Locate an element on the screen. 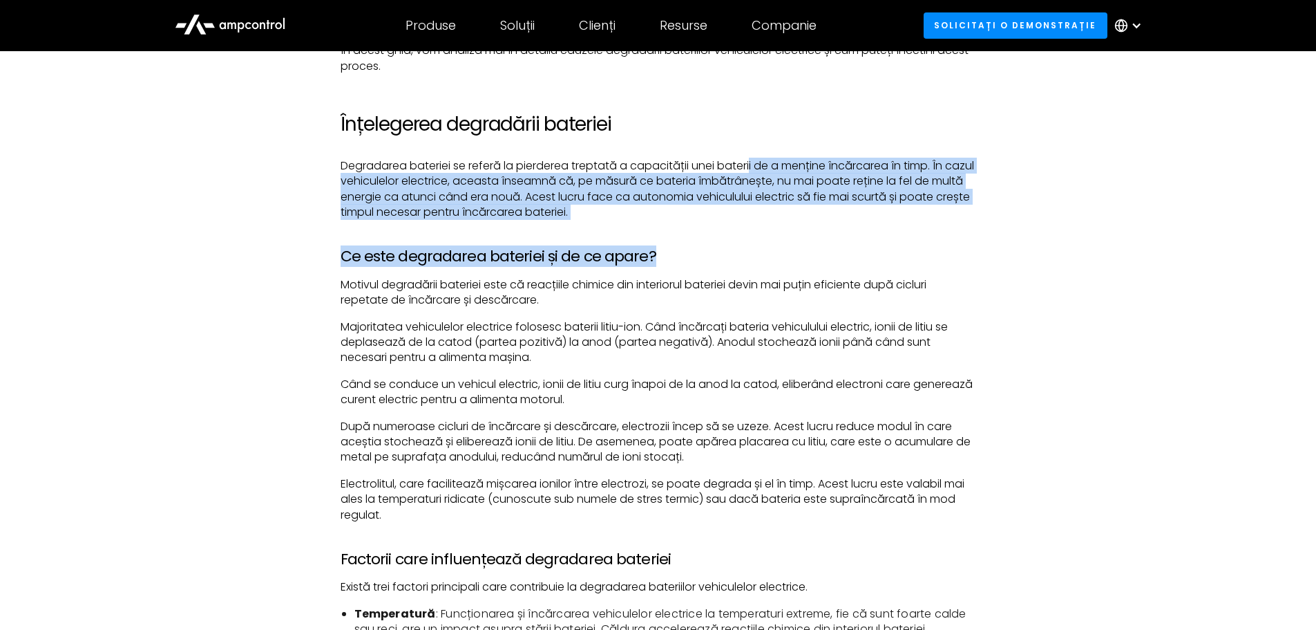 The width and height of the screenshot is (1316, 630). font: Înțelegerea degradării bateriei is located at coordinates (476, 124).